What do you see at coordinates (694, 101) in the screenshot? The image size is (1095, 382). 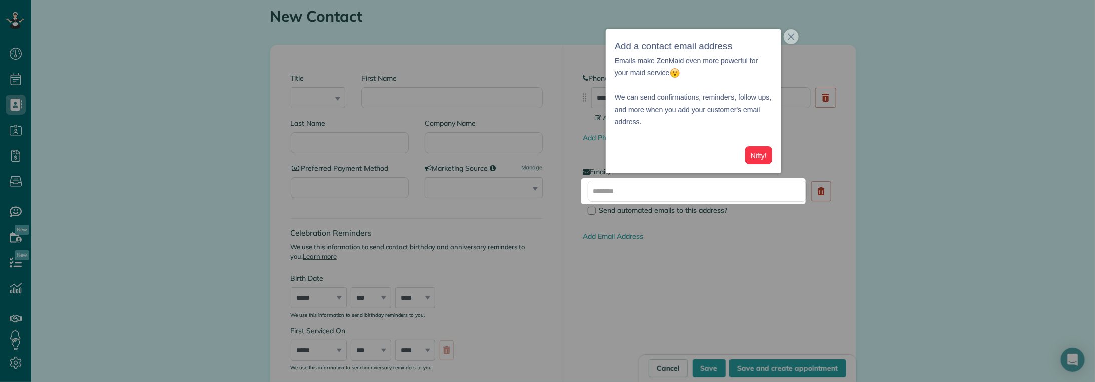 I see `div: Add a contact email addressEmails make ZenMaid even more powerful for your maid service We can se...` at bounding box center [694, 101].